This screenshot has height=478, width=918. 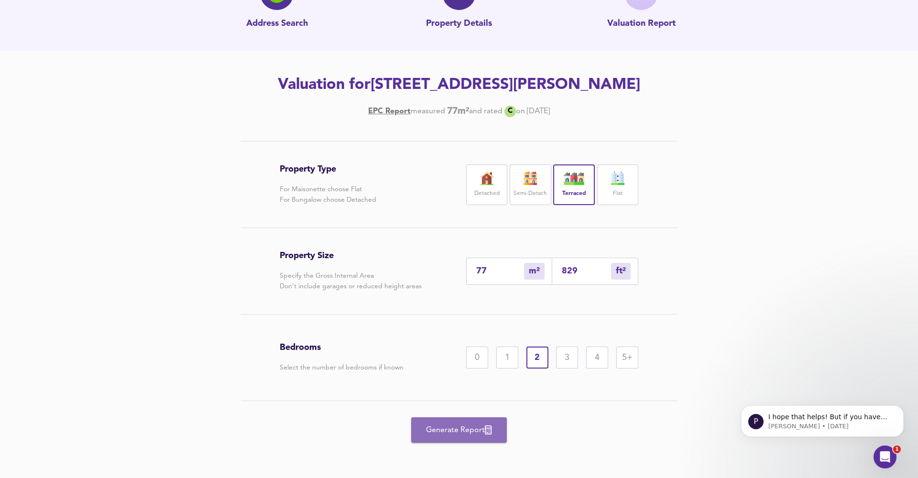 I want to click on label: Detached, so click(x=487, y=194).